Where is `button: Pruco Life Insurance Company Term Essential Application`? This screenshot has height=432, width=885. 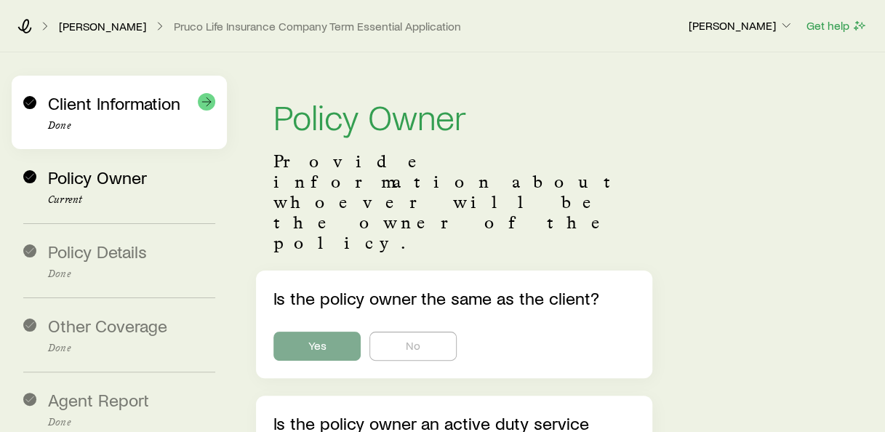
button: Pruco Life Insurance Company Term Essential Application is located at coordinates (317, 26).